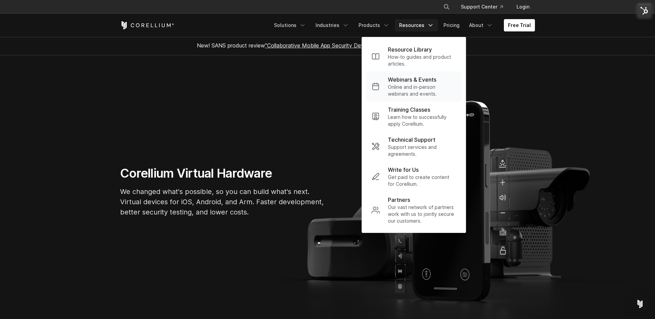 Image resolution: width=655 pixels, height=319 pixels. I want to click on p: Learn how to successfully apply Corellium., so click(422, 120).